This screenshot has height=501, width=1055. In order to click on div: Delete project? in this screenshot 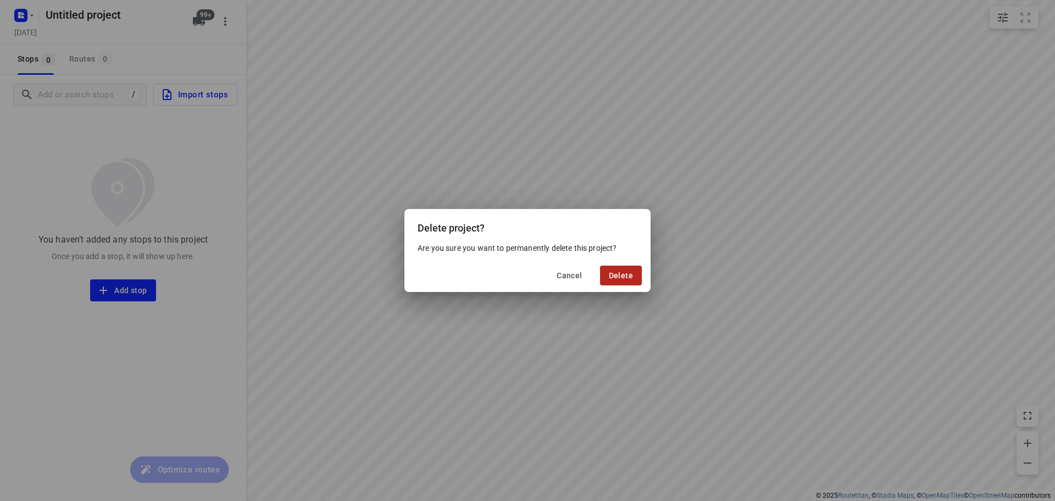, I will do `click(528, 225)`.